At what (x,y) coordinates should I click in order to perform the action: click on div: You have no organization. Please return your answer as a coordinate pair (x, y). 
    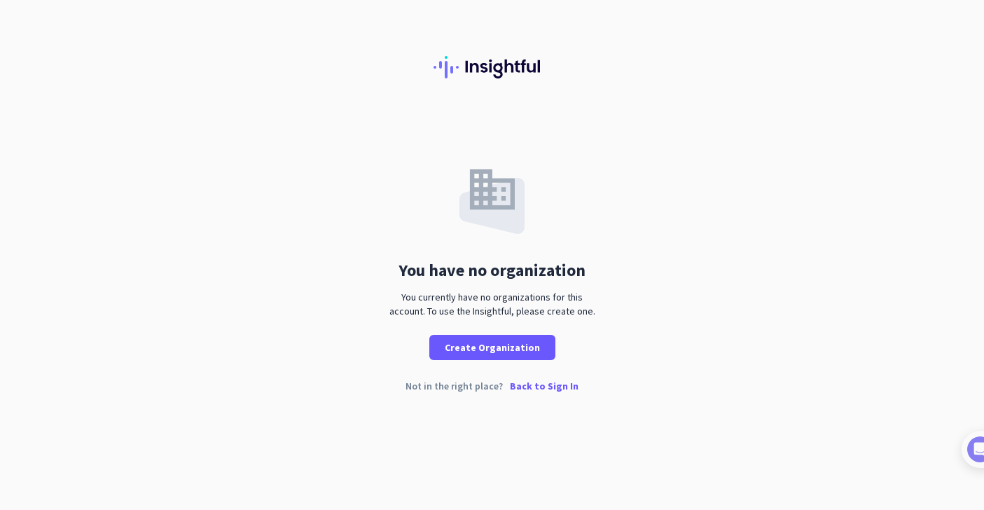
    Looking at the image, I should click on (492, 270).